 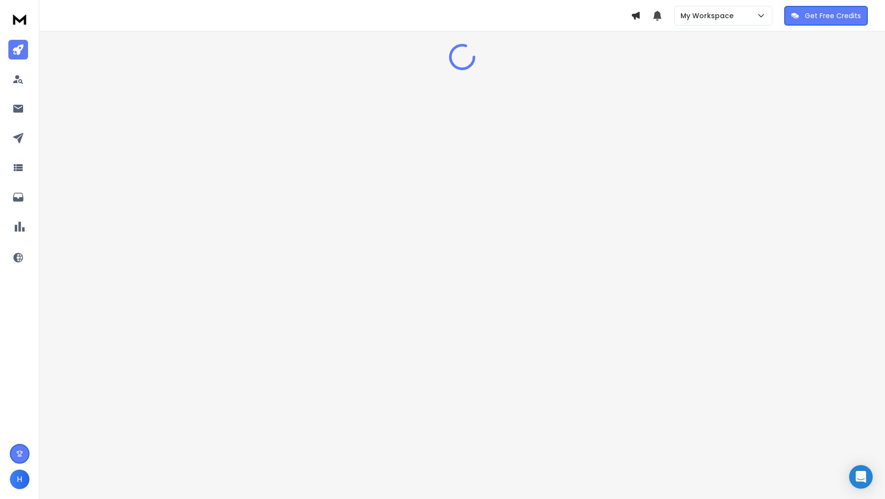 What do you see at coordinates (861, 477) in the screenshot?
I see `div: Open Intercom Messenger` at bounding box center [861, 477].